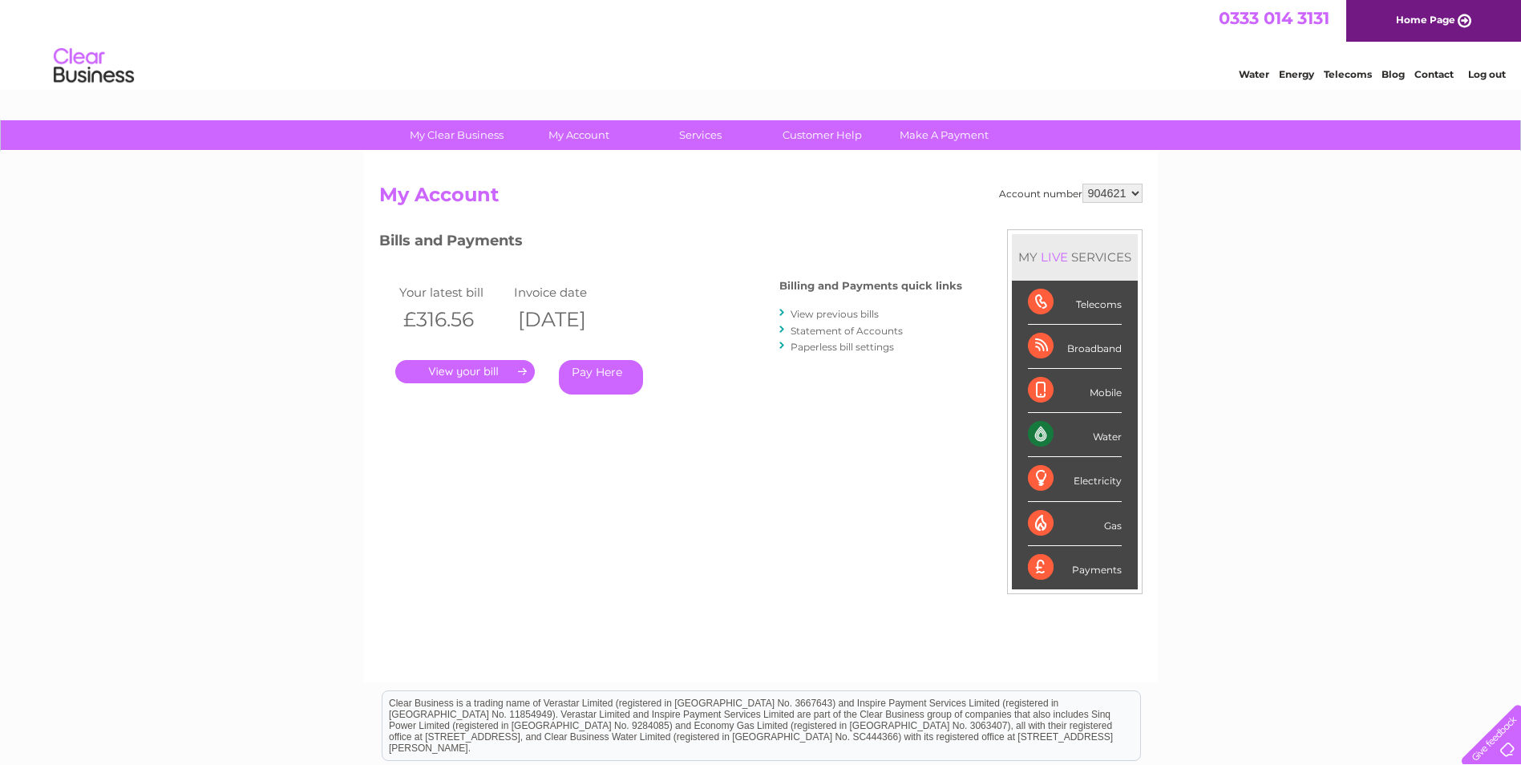  What do you see at coordinates (94, 66) in the screenshot?
I see `img: logo.png` at bounding box center [94, 66].